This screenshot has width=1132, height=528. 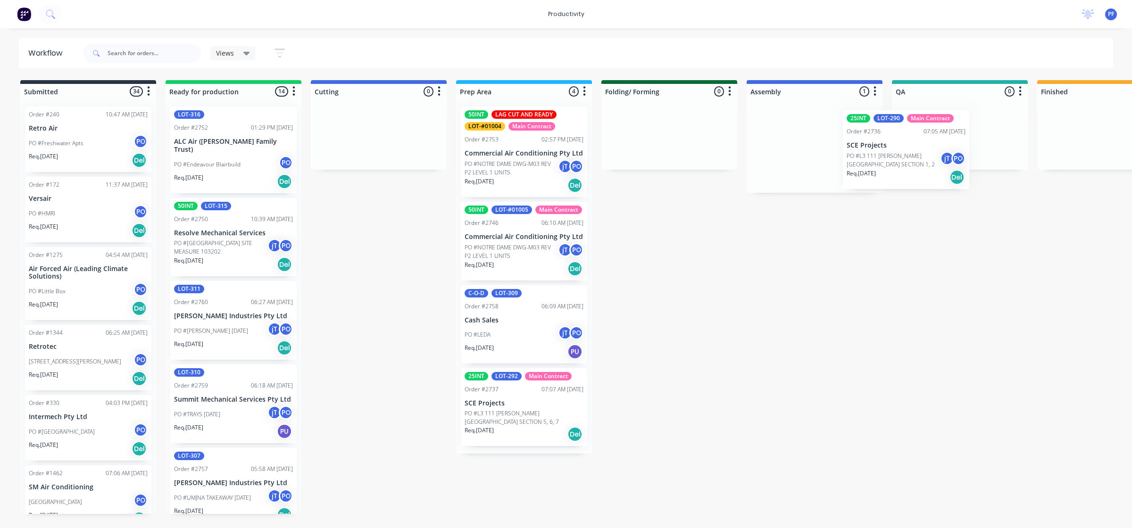 I want to click on img: Factory, so click(x=24, y=14).